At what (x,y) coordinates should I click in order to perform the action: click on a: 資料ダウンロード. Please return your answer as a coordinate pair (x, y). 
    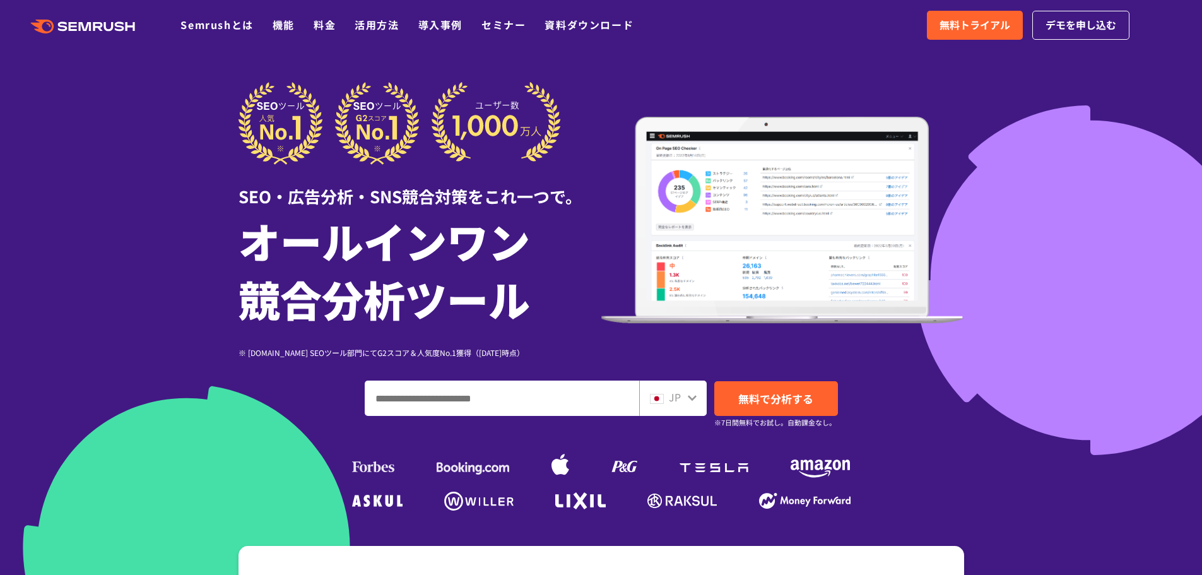
    Looking at the image, I should click on (589, 25).